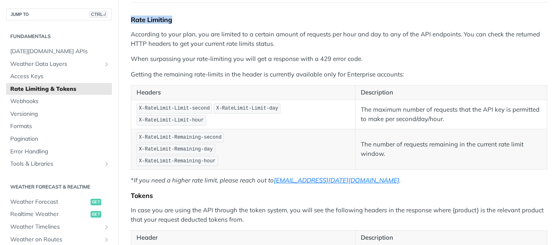 The image size is (560, 245). I want to click on button: JUMP TOCTRL-/, so click(59, 14).